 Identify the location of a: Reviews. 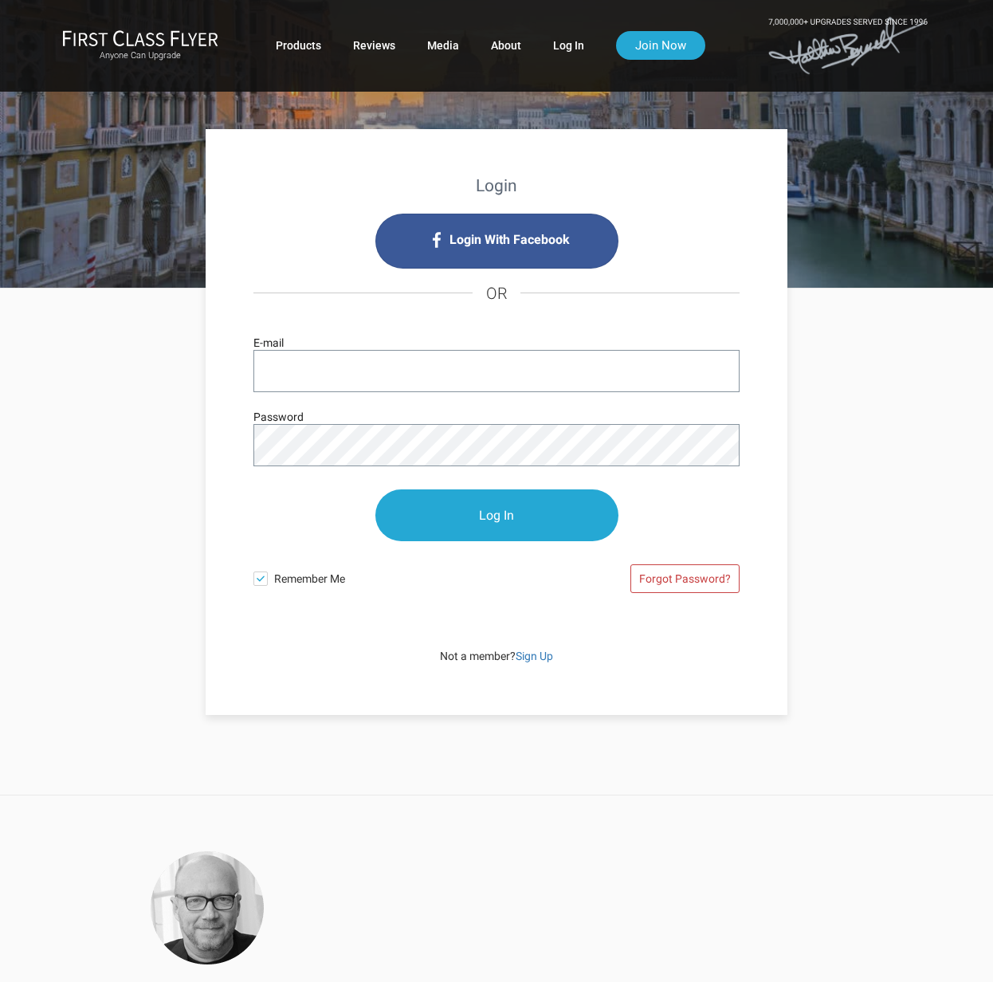
(374, 45).